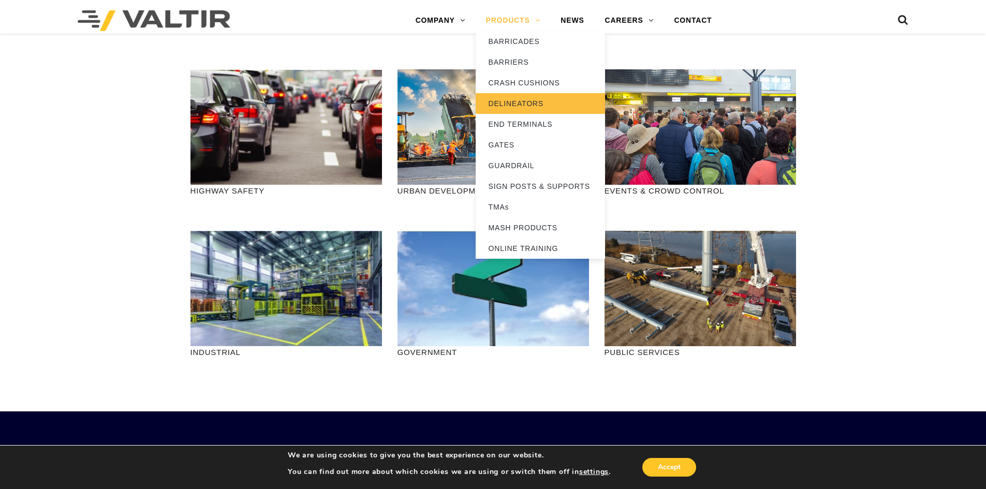  I want to click on a: CAREERS, so click(629, 21).